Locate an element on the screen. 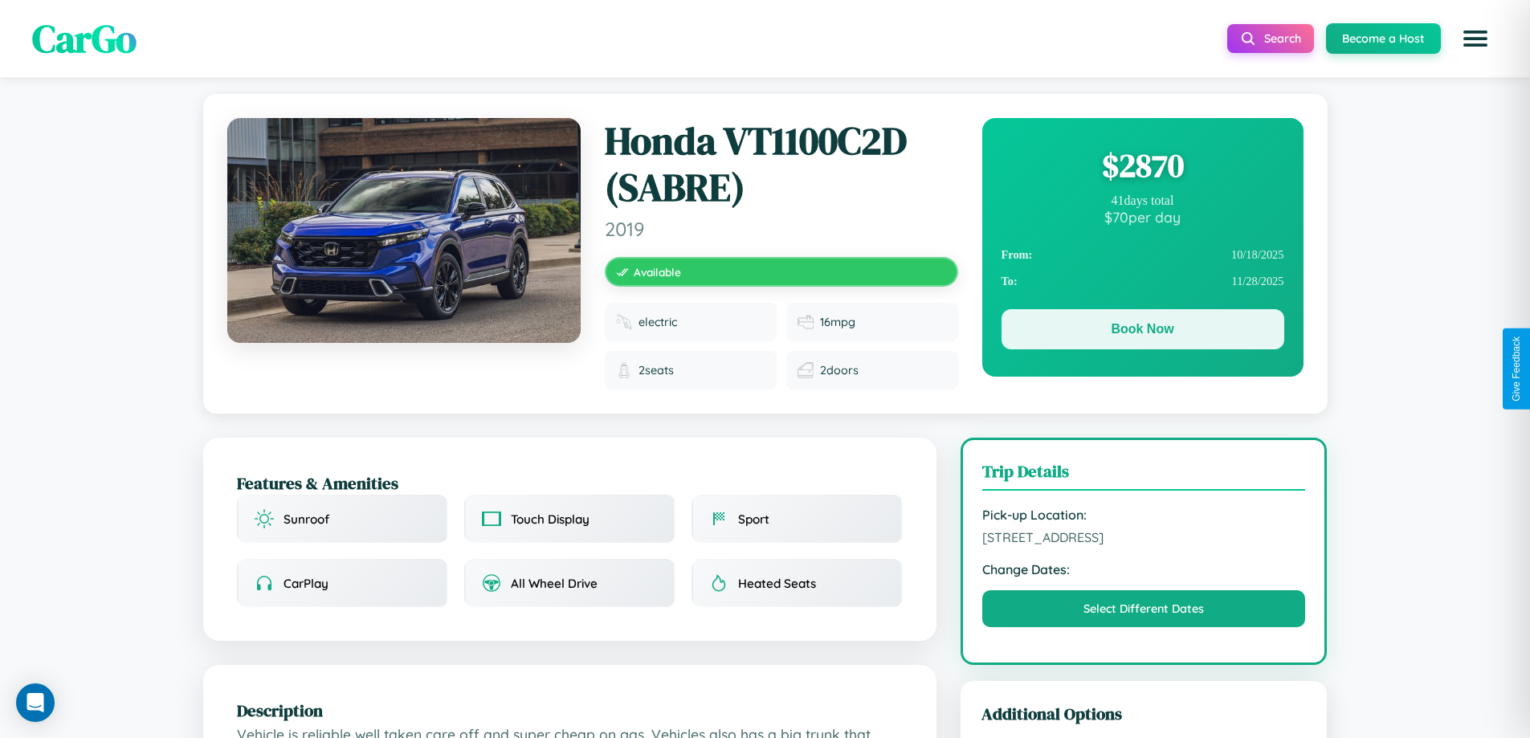  h2: Description is located at coordinates (570, 710).